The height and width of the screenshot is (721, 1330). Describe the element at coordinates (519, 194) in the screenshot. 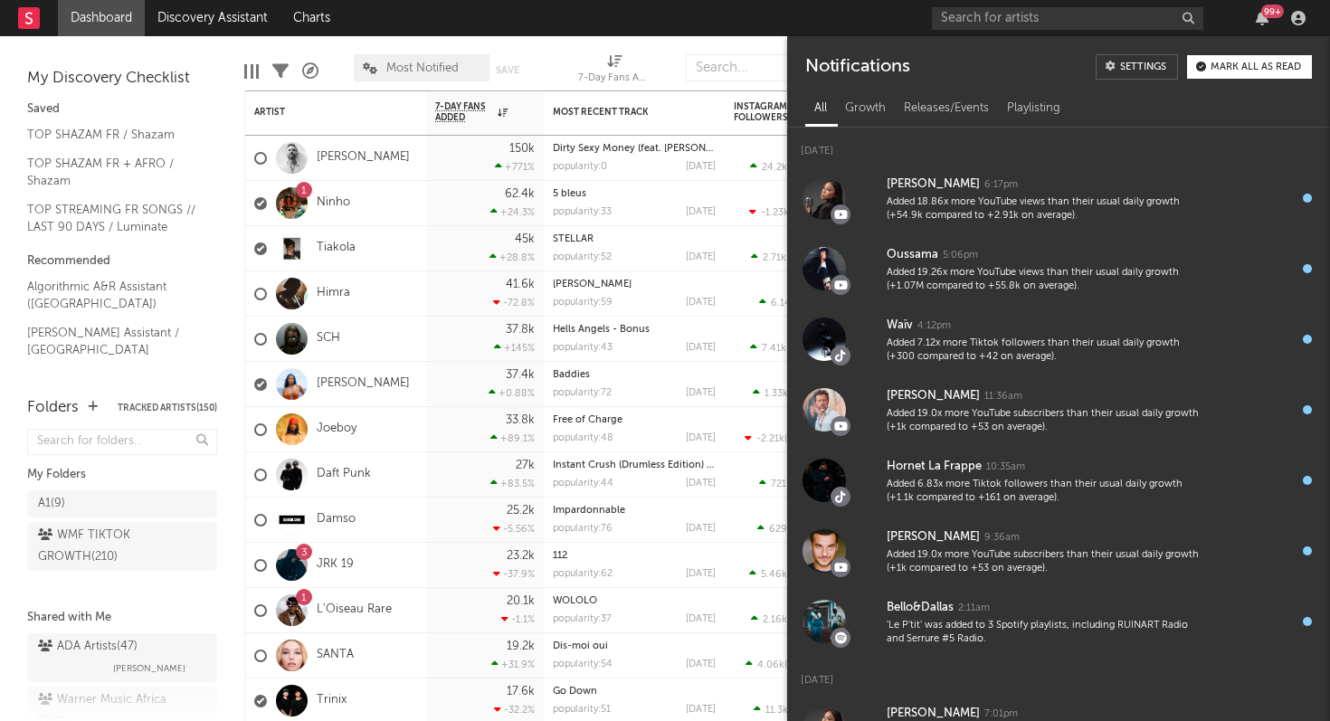

I see `div: 62.4k` at that location.